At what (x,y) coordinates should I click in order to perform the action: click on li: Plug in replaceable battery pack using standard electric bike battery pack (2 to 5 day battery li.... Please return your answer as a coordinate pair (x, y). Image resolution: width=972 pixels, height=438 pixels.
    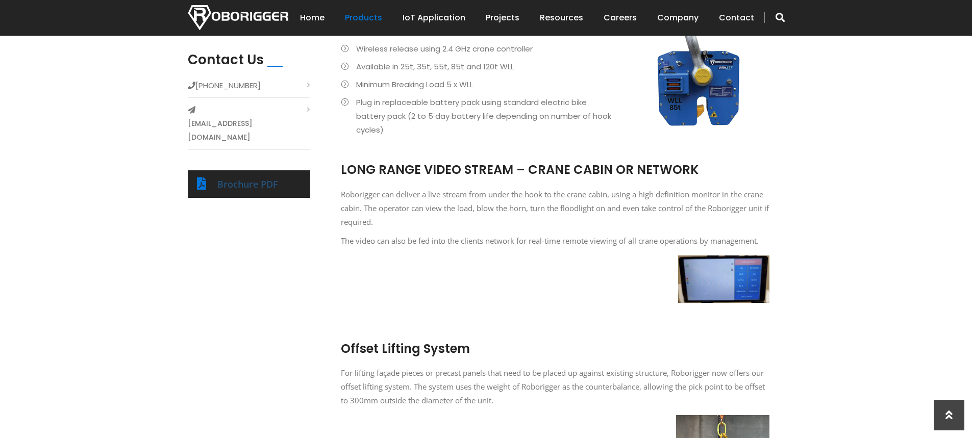
    Looking at the image, I should click on (555, 116).